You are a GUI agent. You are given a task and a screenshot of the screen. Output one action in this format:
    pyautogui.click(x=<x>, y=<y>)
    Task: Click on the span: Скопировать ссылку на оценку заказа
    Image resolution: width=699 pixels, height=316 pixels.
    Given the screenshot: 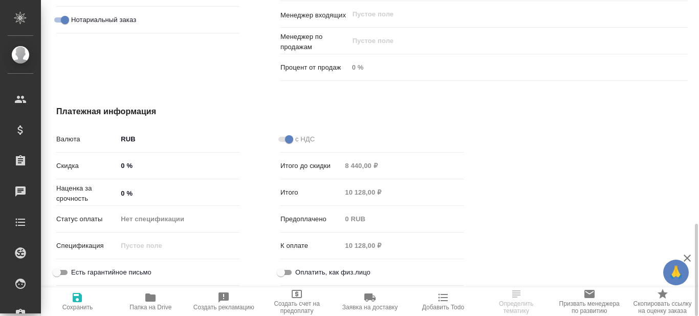 What is the action you would take?
    pyautogui.click(x=662, y=307)
    